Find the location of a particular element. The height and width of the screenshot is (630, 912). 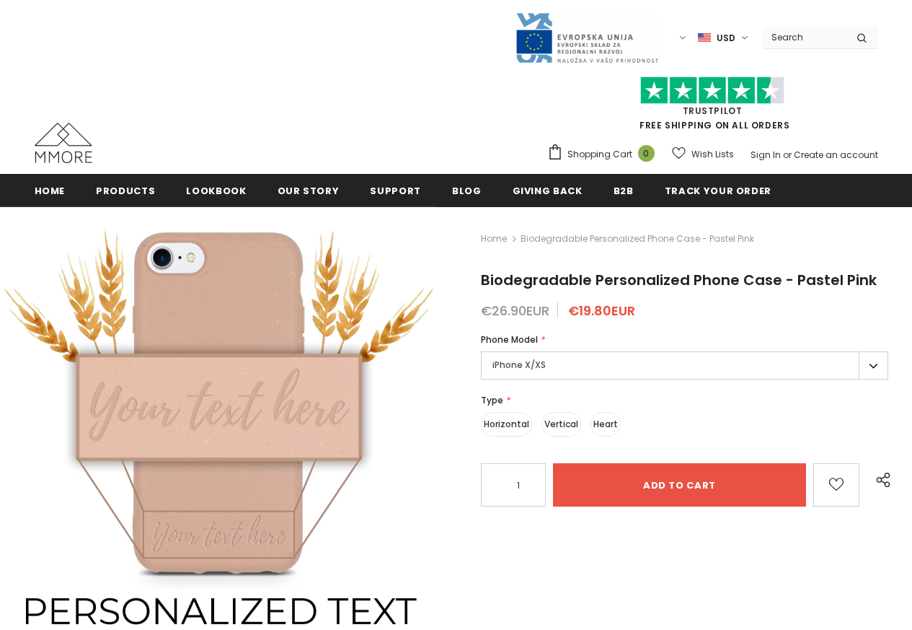

img: Javni Razpis is located at coordinates (587, 37).